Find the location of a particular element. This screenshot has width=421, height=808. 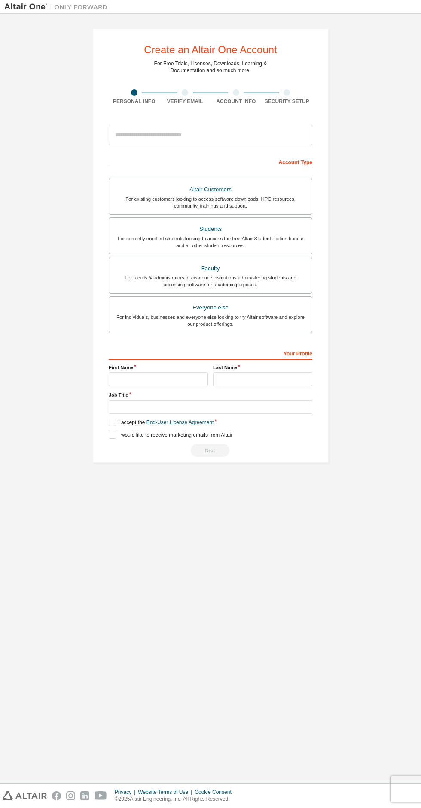

a: End-User License Agreement is located at coordinates (180, 423).